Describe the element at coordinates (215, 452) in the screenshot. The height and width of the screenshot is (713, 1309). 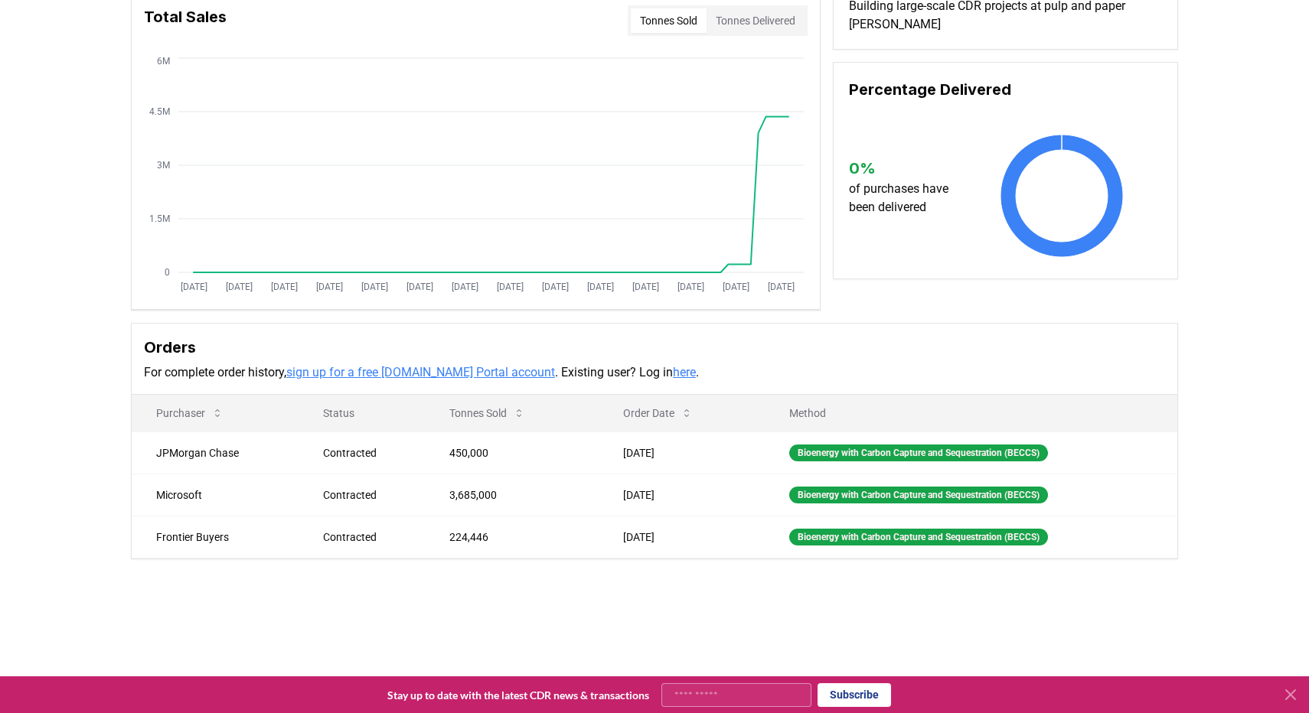
I see `td: JPMorgan Chase` at that location.